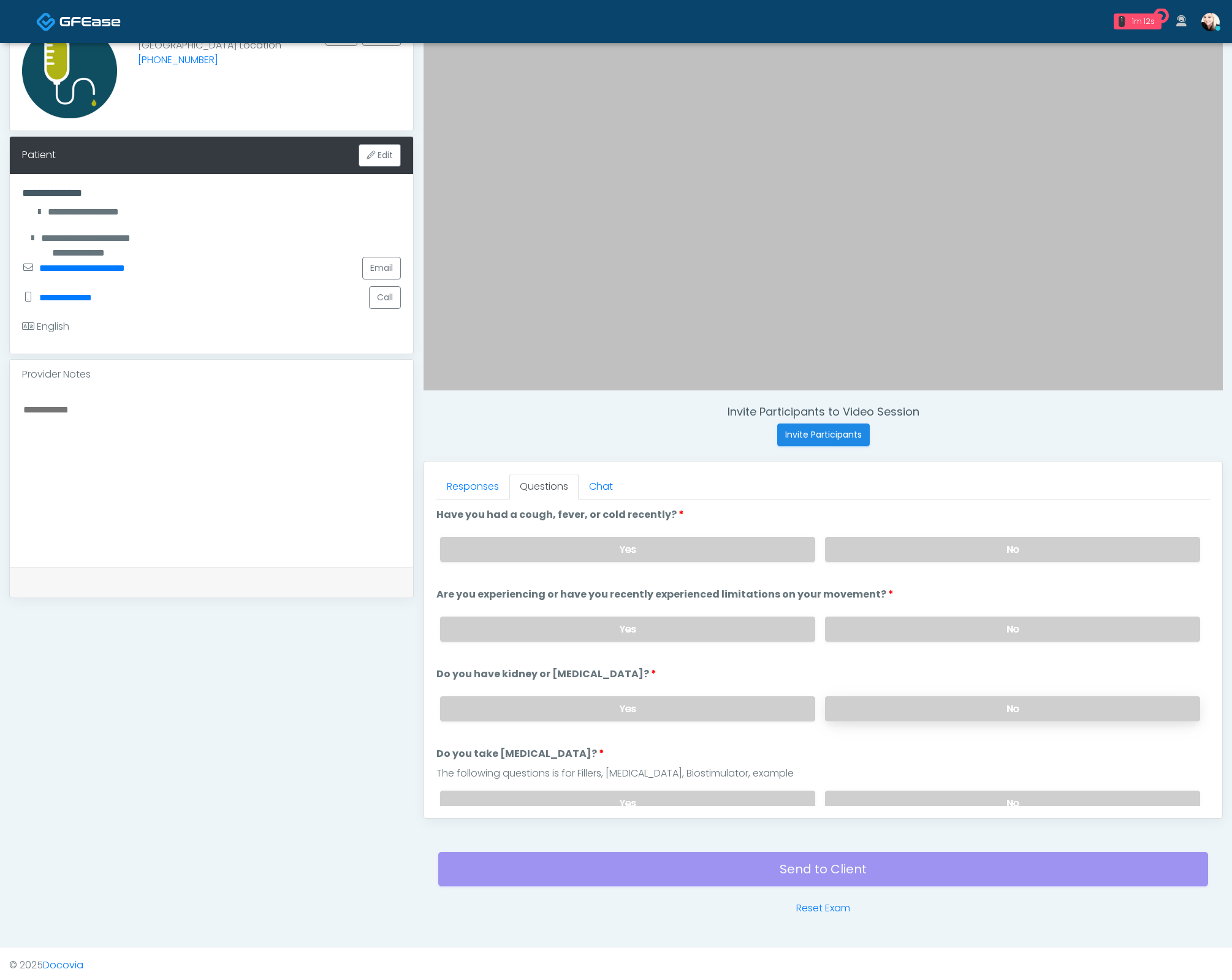 This screenshot has height=980, width=1232. What do you see at coordinates (560, 515) in the screenshot?
I see `label: Have you had a cough, fever, or cold recently?` at bounding box center [560, 515].